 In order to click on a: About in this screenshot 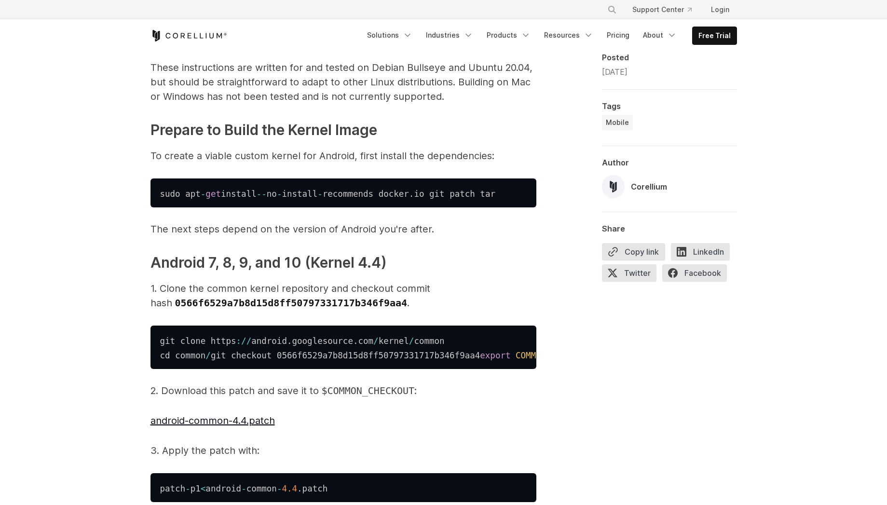, I will do `click(660, 35)`.